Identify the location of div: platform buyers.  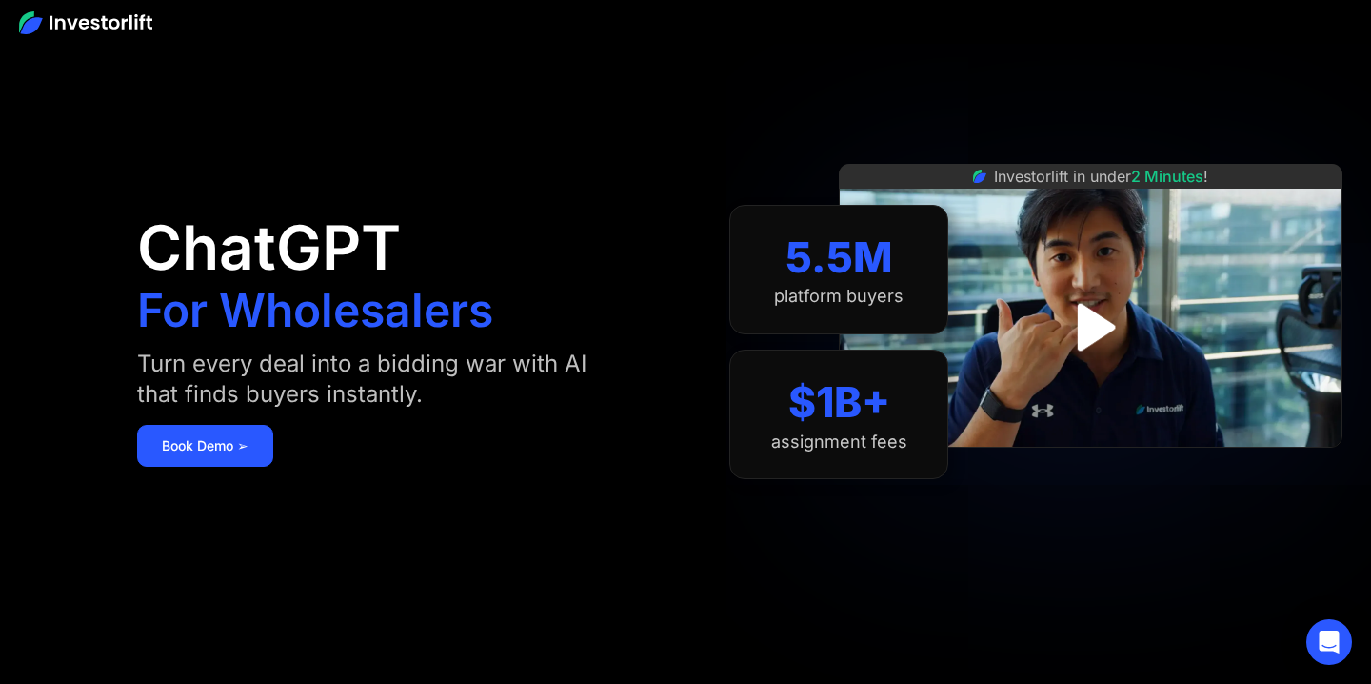
(839, 296).